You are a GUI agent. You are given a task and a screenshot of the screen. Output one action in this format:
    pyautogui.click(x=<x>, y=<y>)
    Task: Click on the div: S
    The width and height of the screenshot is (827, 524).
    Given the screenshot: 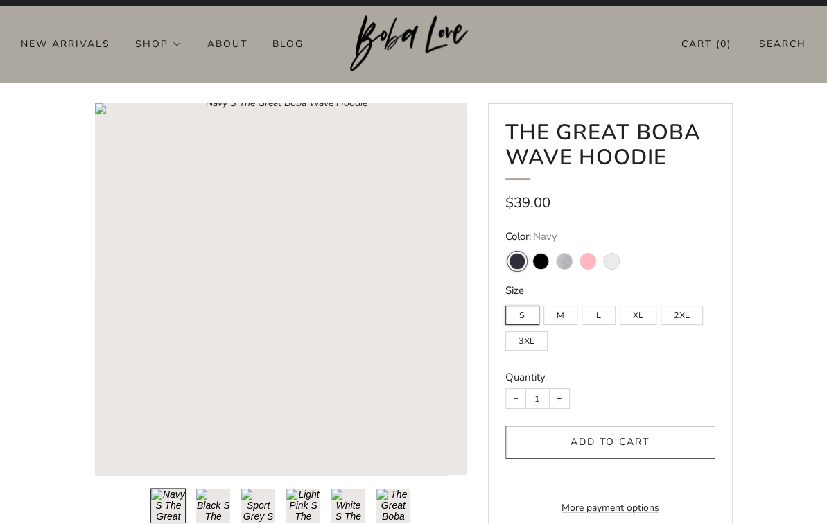 What is the action you would take?
    pyautogui.click(x=524, y=312)
    